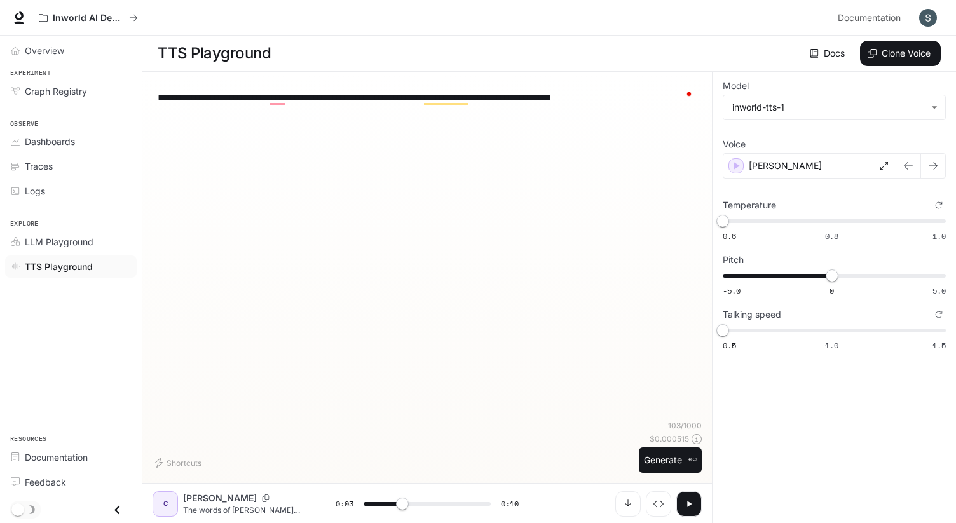 This screenshot has width=956, height=523. What do you see at coordinates (71, 141) in the screenshot?
I see `a: Dashboards` at bounding box center [71, 141].